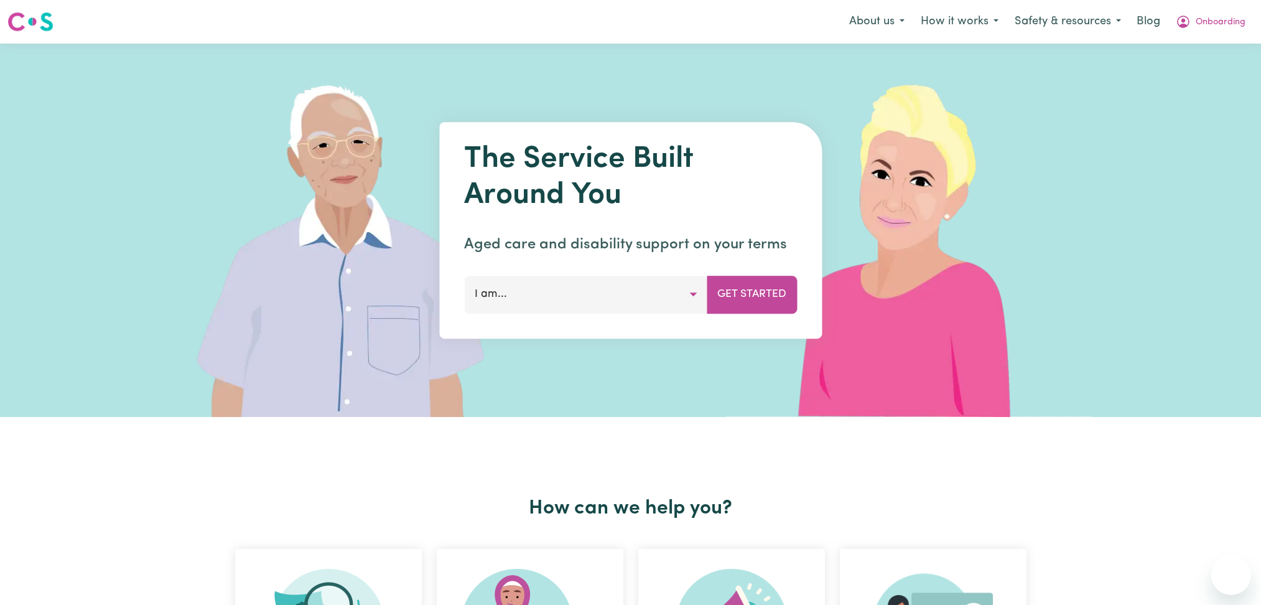  I want to click on span: Onboarding, so click(1221, 22).